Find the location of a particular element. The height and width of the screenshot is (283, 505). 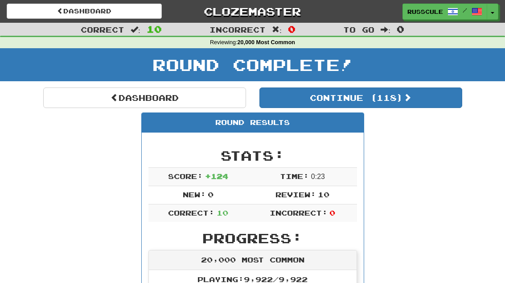

span: Correct: is located at coordinates (191, 212).